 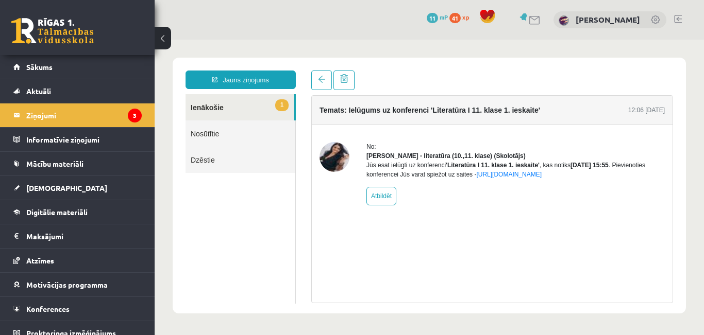 What do you see at coordinates (77, 285) in the screenshot?
I see `a: Motivācijas programma` at bounding box center [77, 285].